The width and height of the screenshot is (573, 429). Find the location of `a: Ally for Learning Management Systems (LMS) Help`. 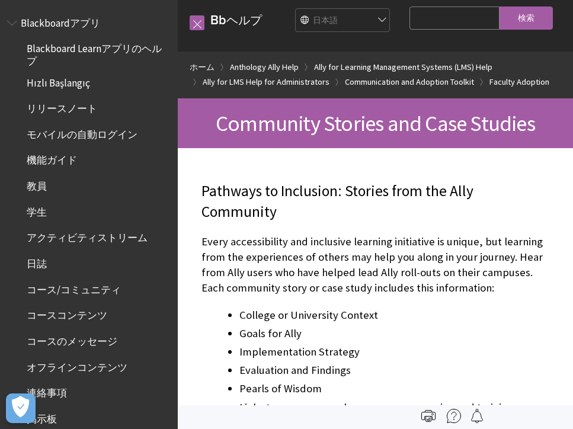

a: Ally for Learning Management Systems (LMS) Help is located at coordinates (403, 67).